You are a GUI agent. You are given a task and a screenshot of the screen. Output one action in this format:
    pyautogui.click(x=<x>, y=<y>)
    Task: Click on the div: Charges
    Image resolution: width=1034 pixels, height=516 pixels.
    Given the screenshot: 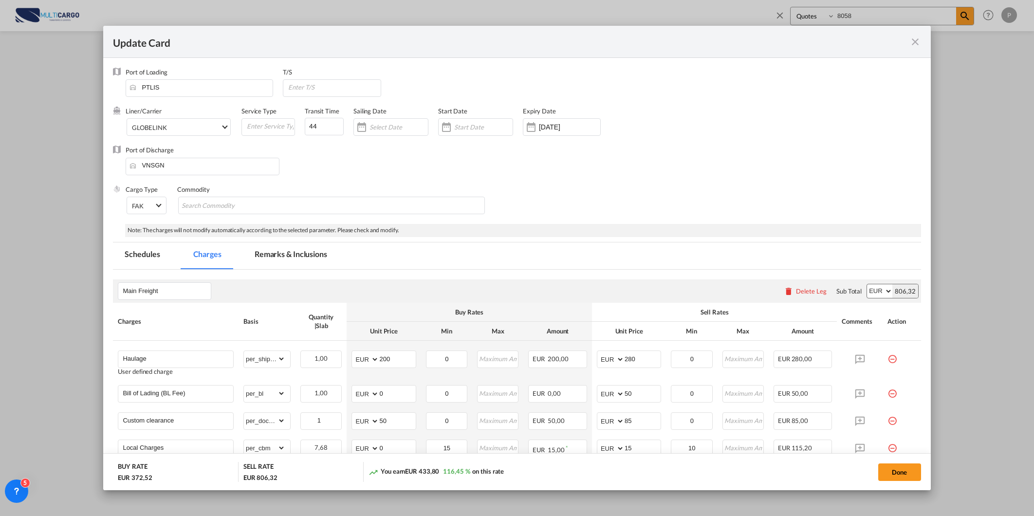 What is the action you would take?
    pyautogui.click(x=176, y=321)
    